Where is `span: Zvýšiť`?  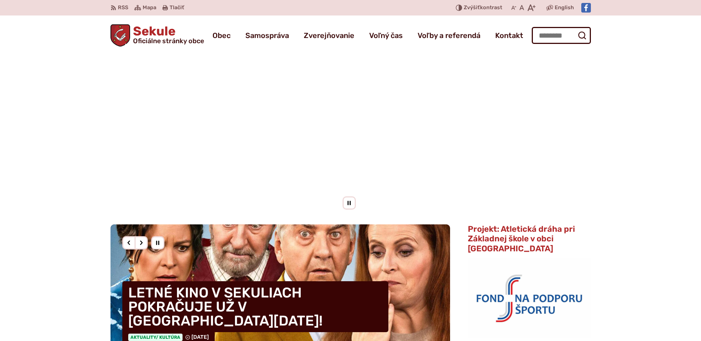
span: Zvýšiť is located at coordinates (472, 7).